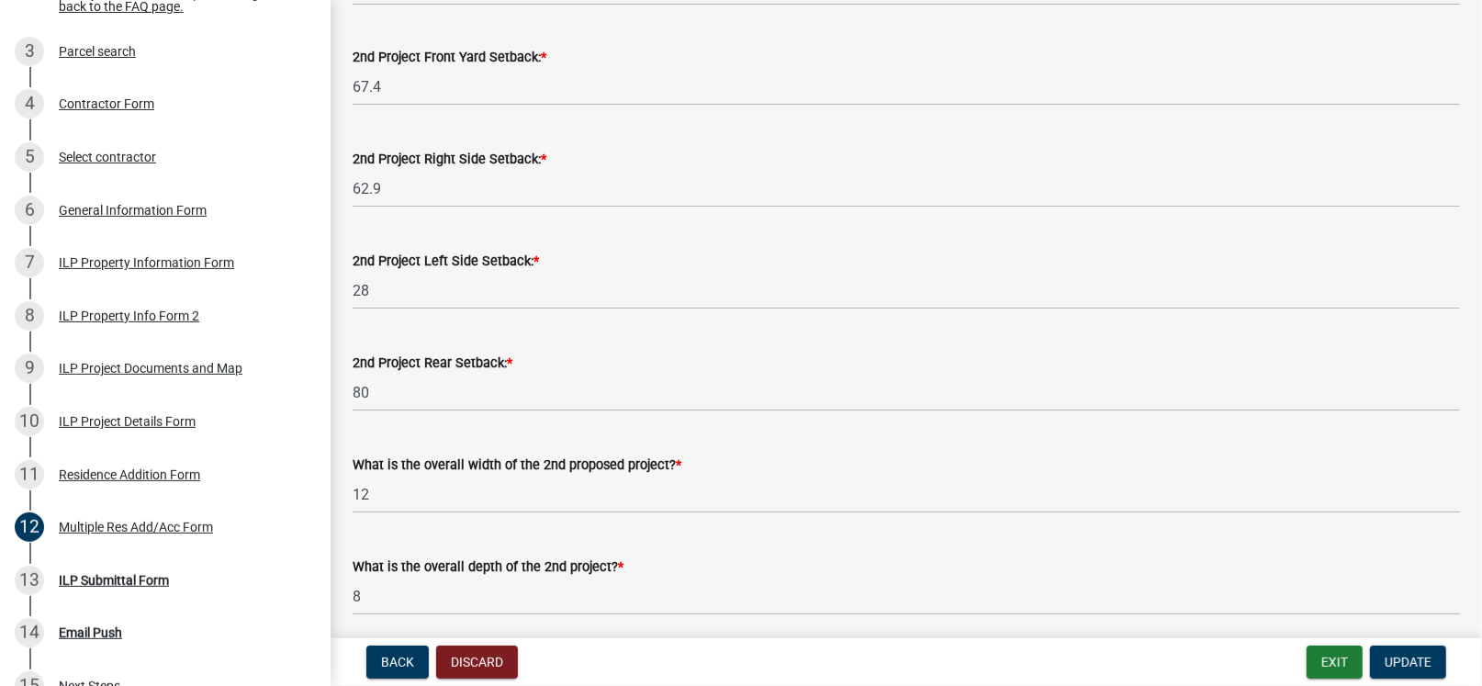  Describe the element at coordinates (29, 632) in the screenshot. I see `div: 14` at that location.